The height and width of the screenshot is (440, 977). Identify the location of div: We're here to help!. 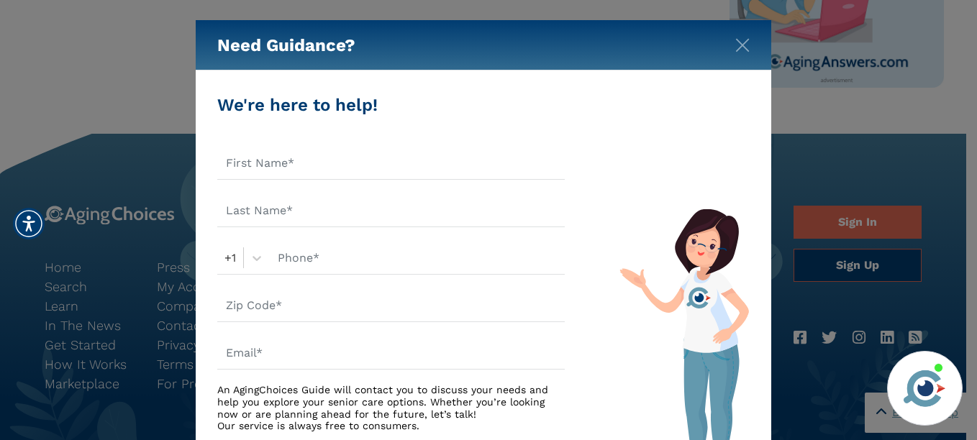
(391, 105).